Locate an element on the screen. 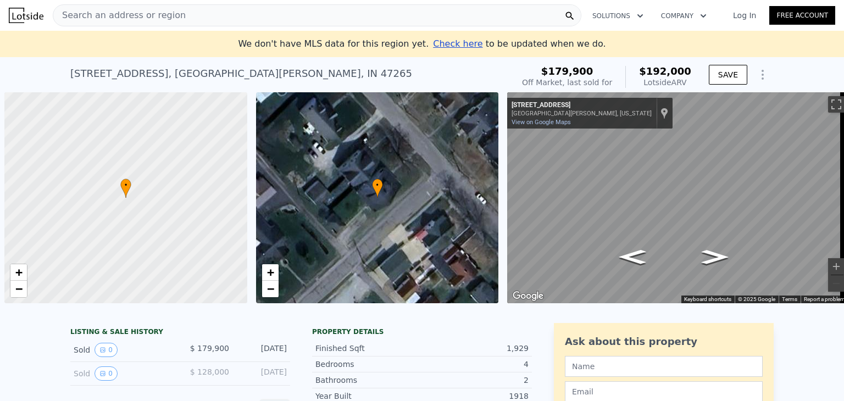 The image size is (844, 401). div: Ask about this property is located at coordinates (664, 342).